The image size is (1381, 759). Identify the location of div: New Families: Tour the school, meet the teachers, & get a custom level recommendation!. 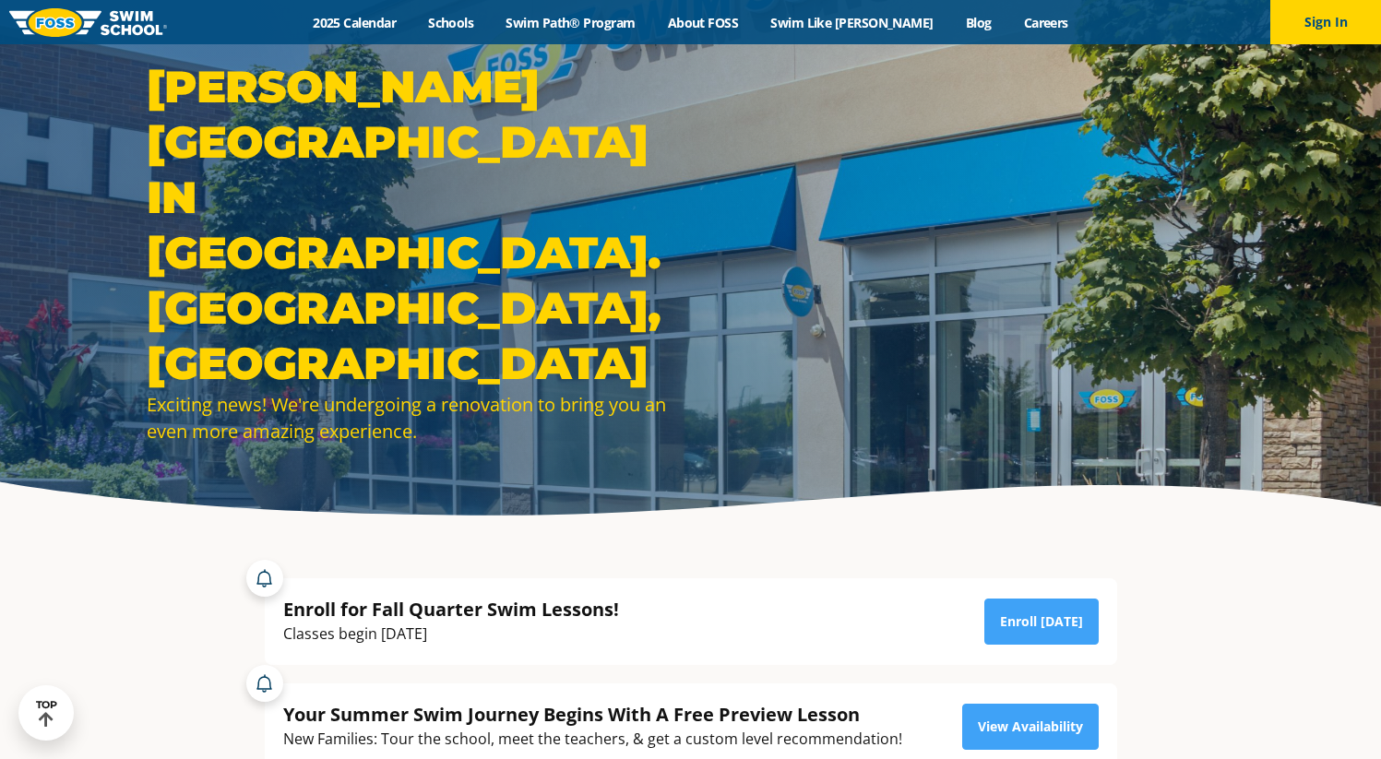
(592, 739).